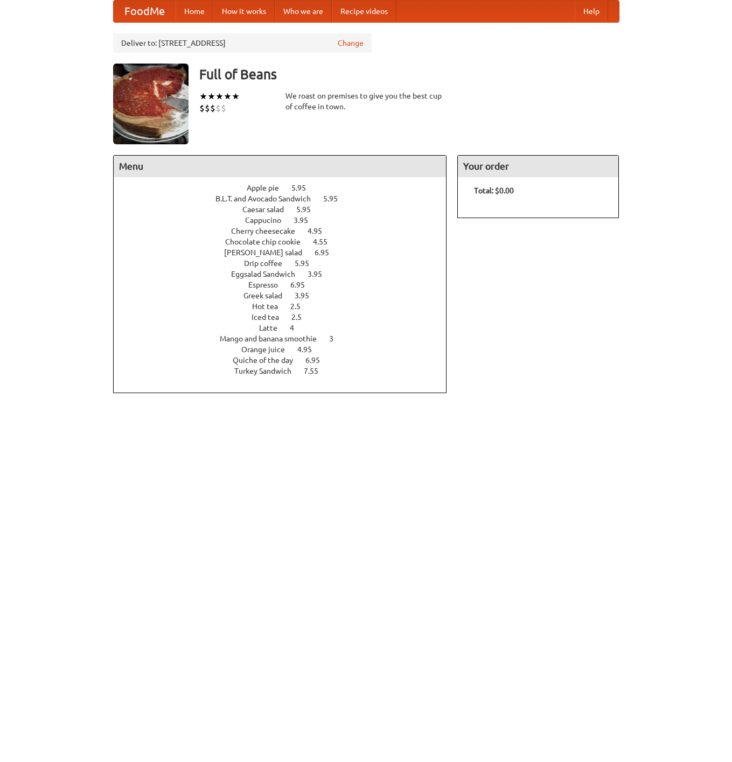 The image size is (732, 762). I want to click on h4: Your order, so click(538, 167).